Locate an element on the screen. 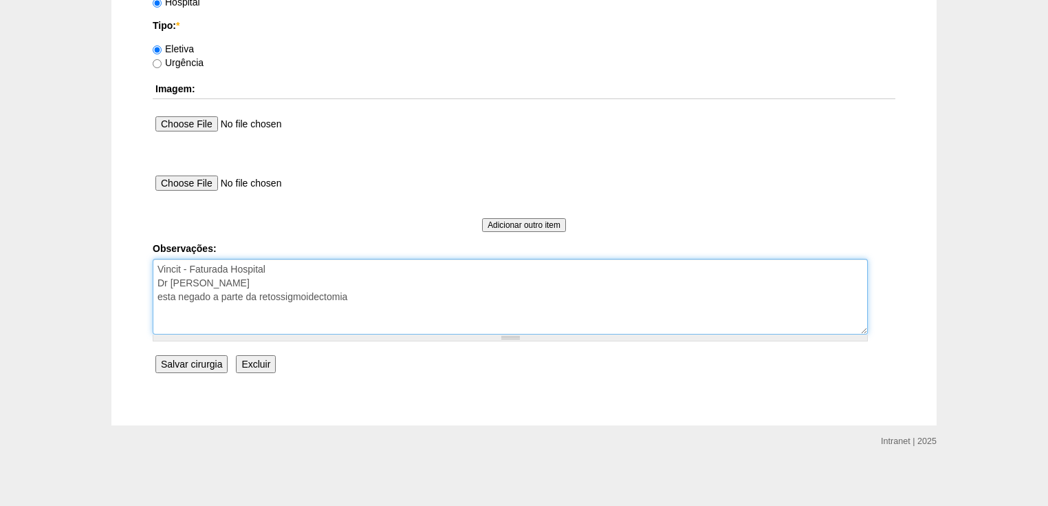 The width and height of the screenshot is (1048, 506). label: Observações: is located at coordinates (524, 248).